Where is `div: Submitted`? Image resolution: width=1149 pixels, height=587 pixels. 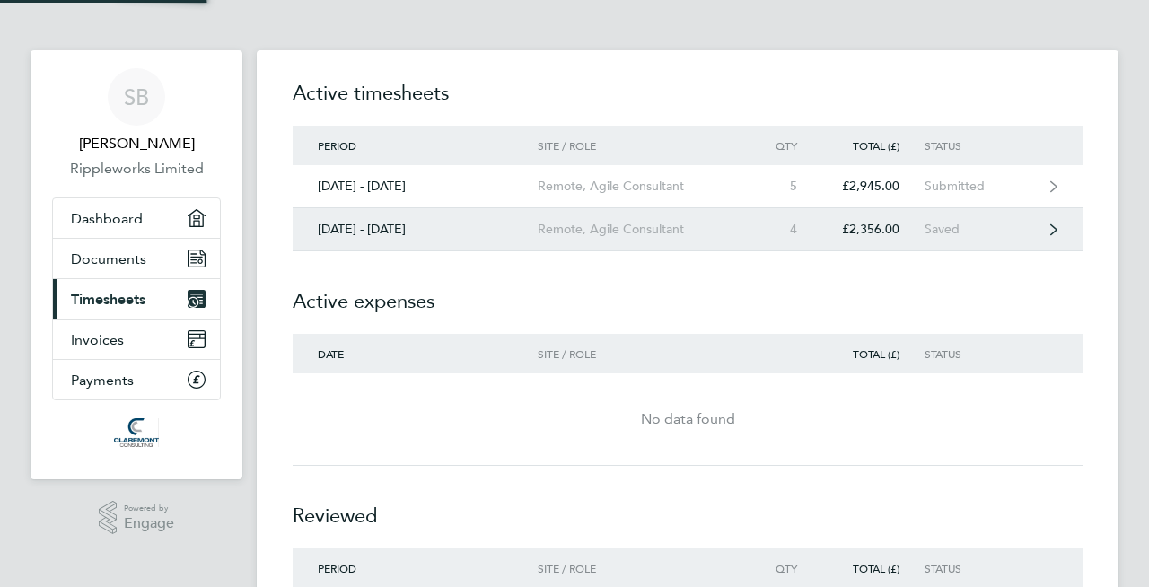
div: Submitted is located at coordinates (979, 186).